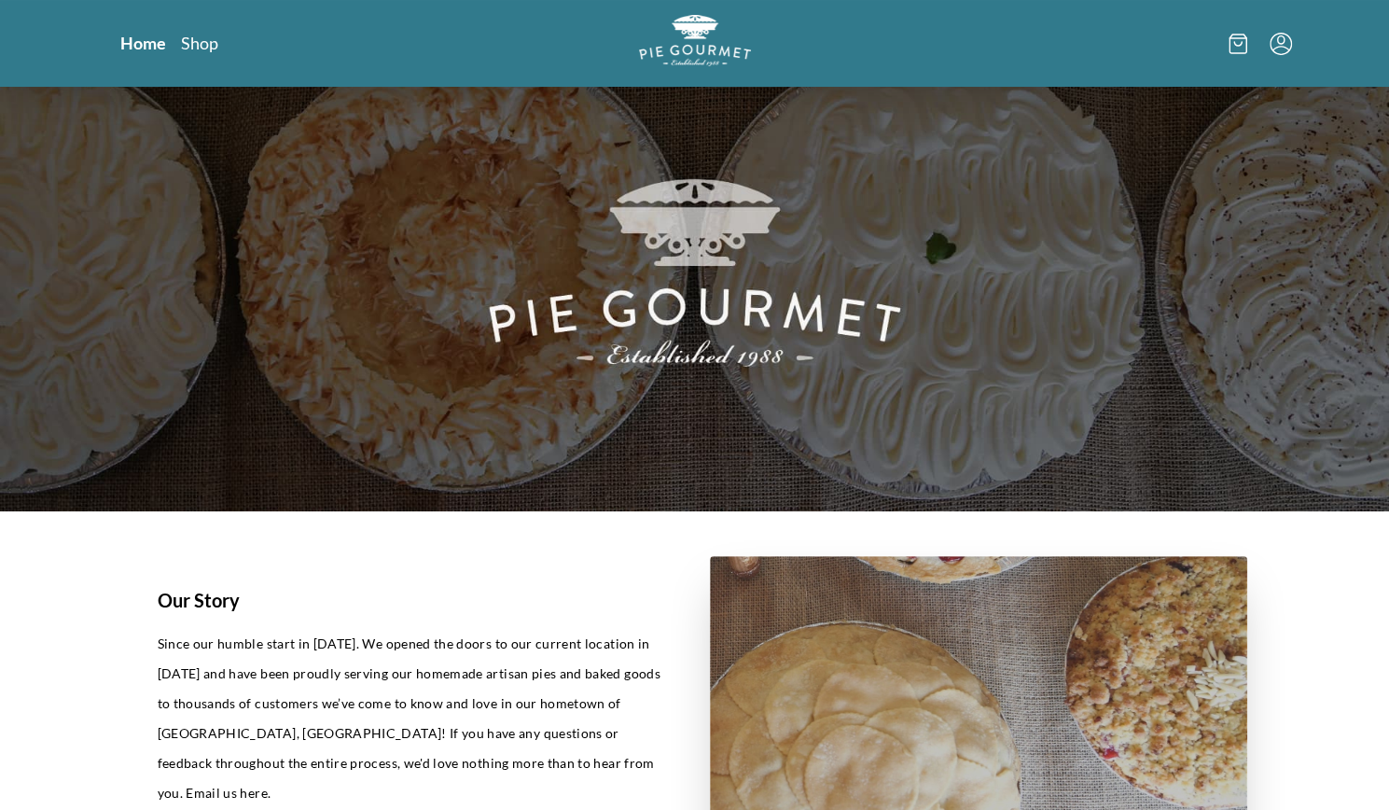 Image resolution: width=1389 pixels, height=810 pixels. Describe the element at coordinates (411, 600) in the screenshot. I see `h1: Our Story` at that location.